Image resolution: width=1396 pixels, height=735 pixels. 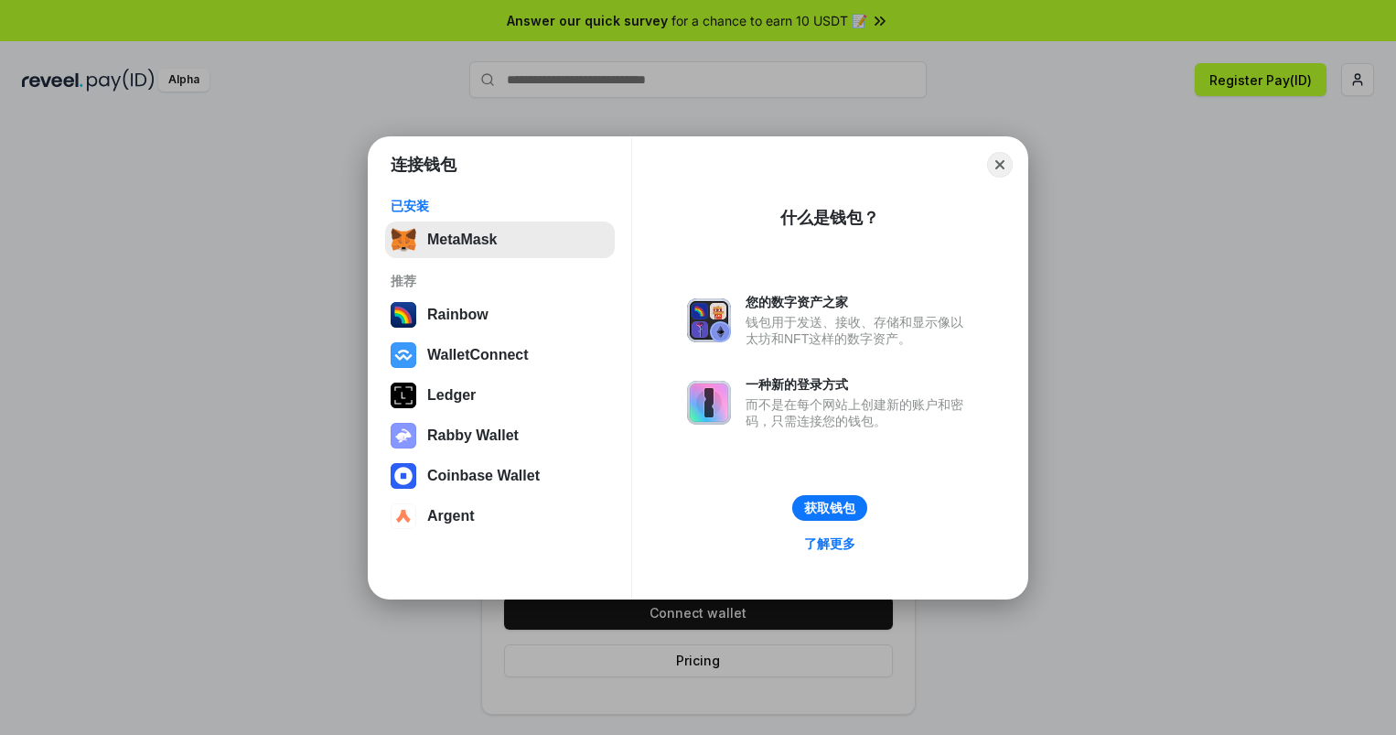 I want to click on a: 了解更多, so click(x=830, y=543).